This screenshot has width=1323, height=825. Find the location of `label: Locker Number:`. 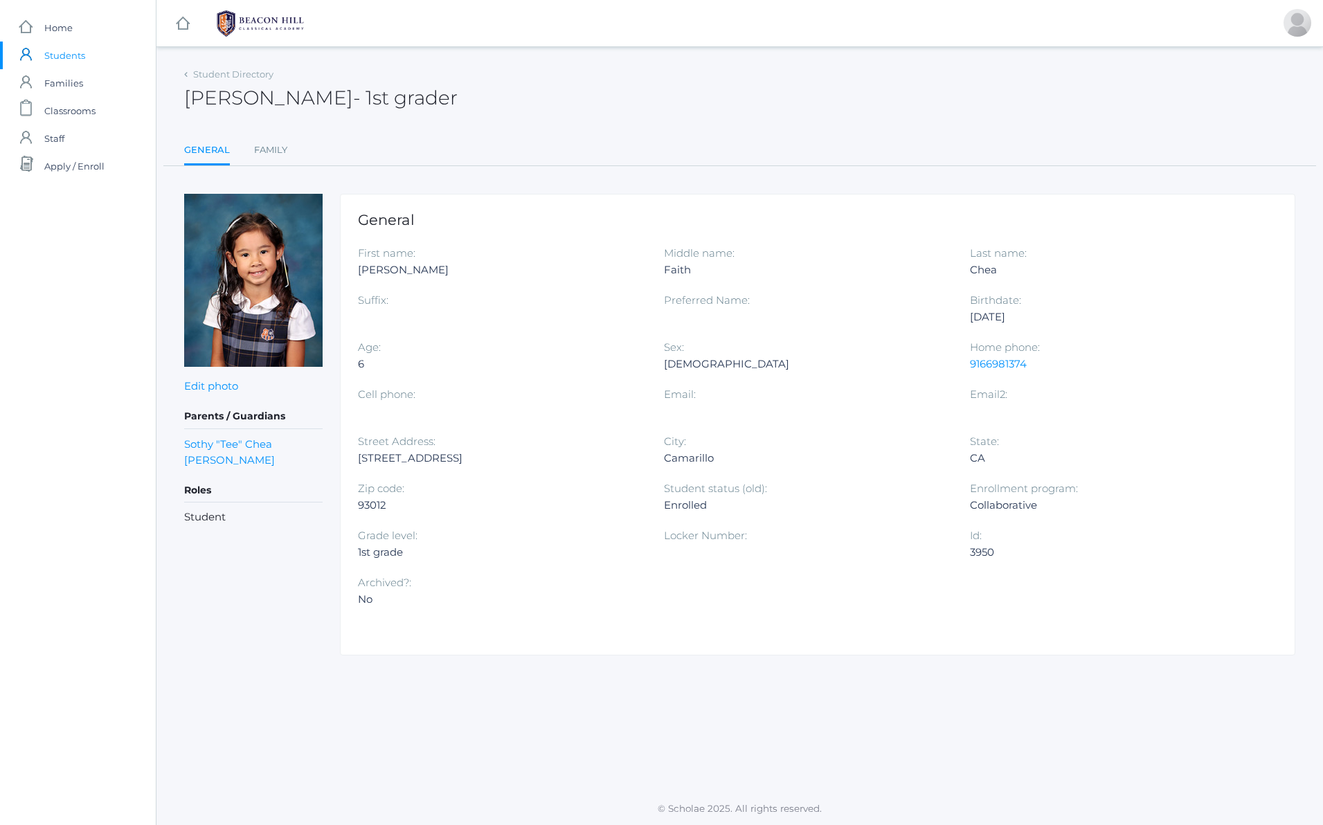

label: Locker Number: is located at coordinates (705, 535).